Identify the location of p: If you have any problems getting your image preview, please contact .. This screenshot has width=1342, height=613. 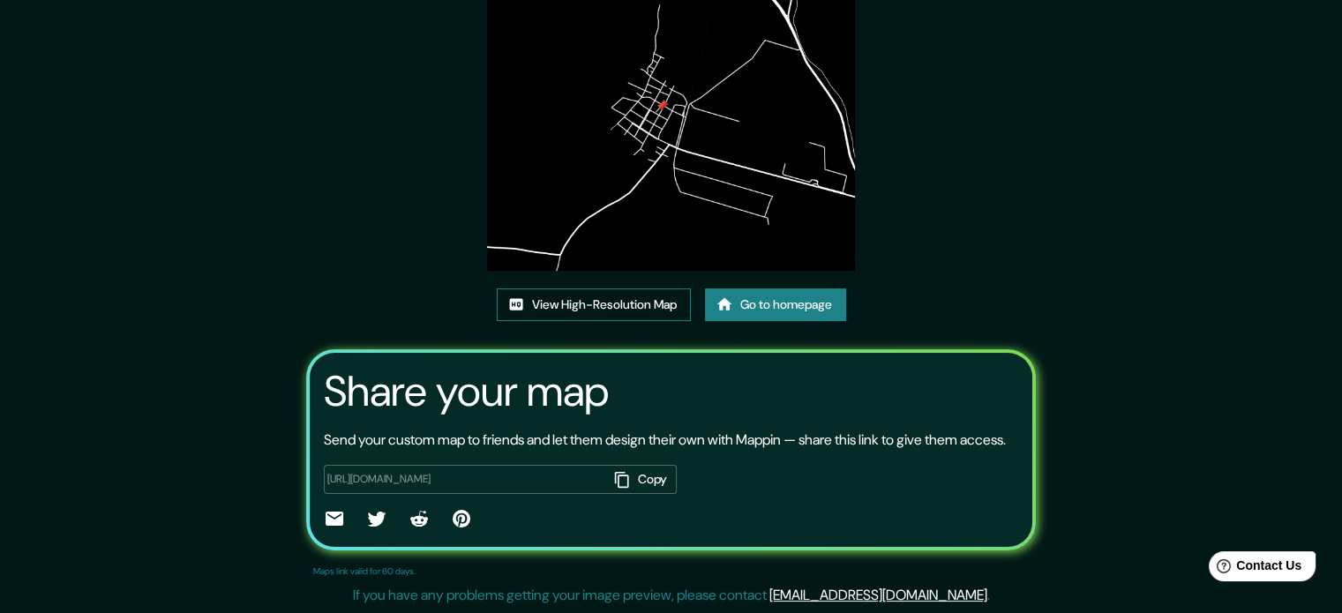
(671, 595).